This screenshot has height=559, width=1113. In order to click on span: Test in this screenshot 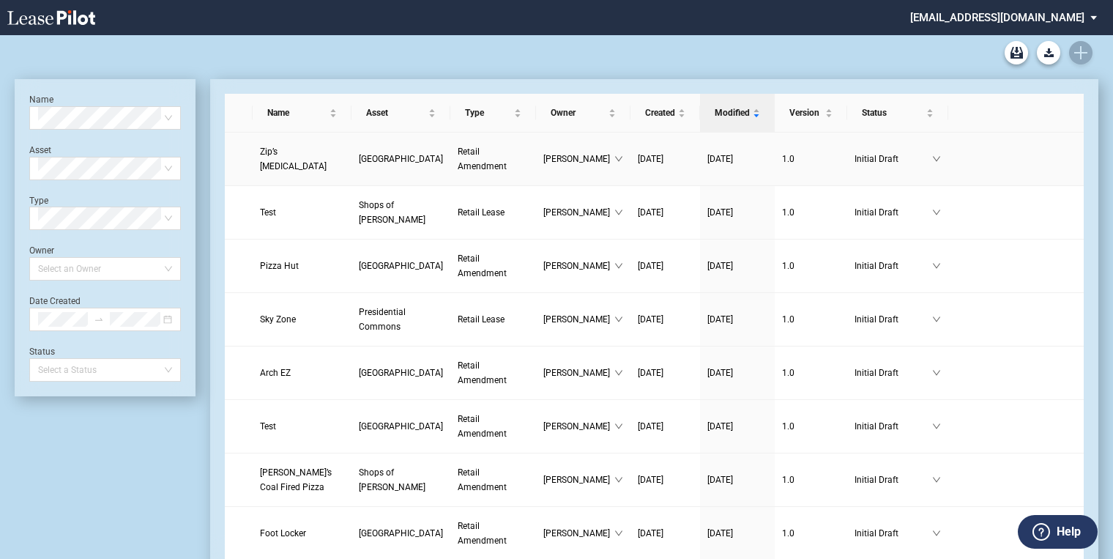, I will do `click(268, 212)`.